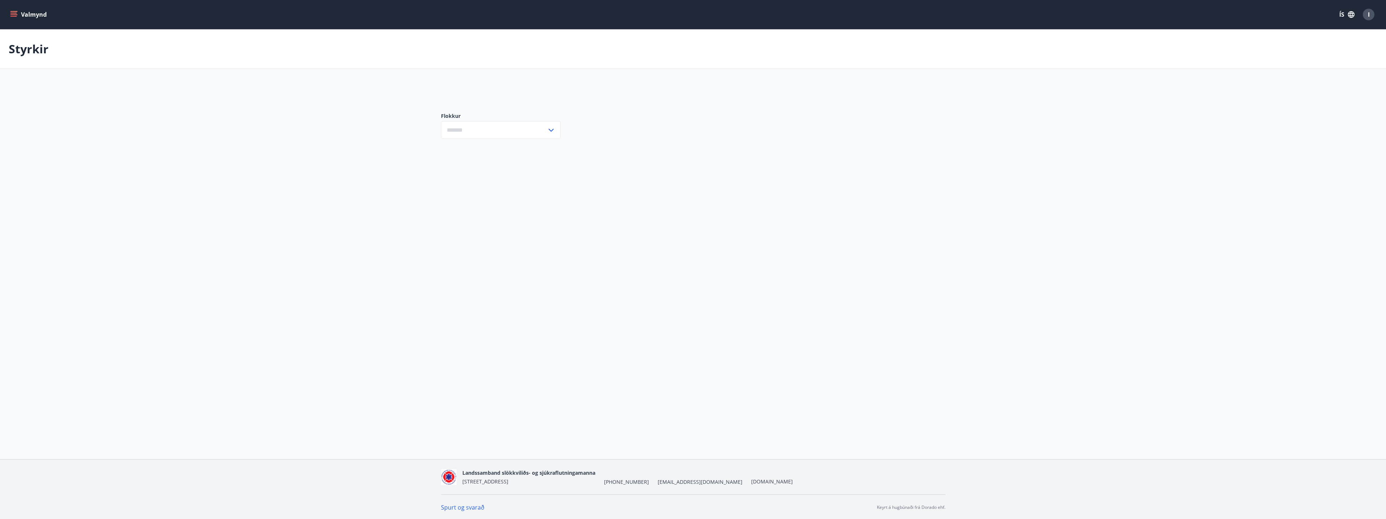 Image resolution: width=1386 pixels, height=519 pixels. Describe the element at coordinates (449, 477) in the screenshot. I see `img: 5co5o51sp293wvT0tSE6jRQ7d6JbxoluH3ek357x.png` at that location.